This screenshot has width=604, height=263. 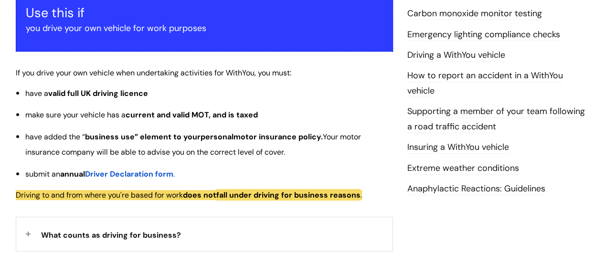 I want to click on span: business use” element to your, so click(x=143, y=136).